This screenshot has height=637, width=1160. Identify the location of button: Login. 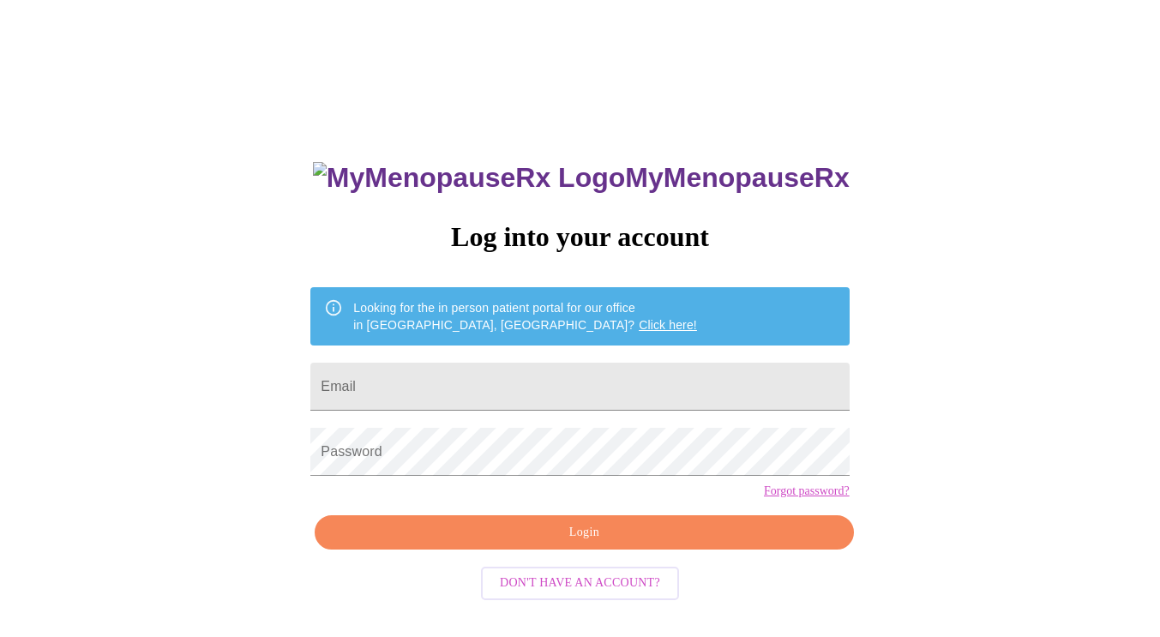
(584, 532).